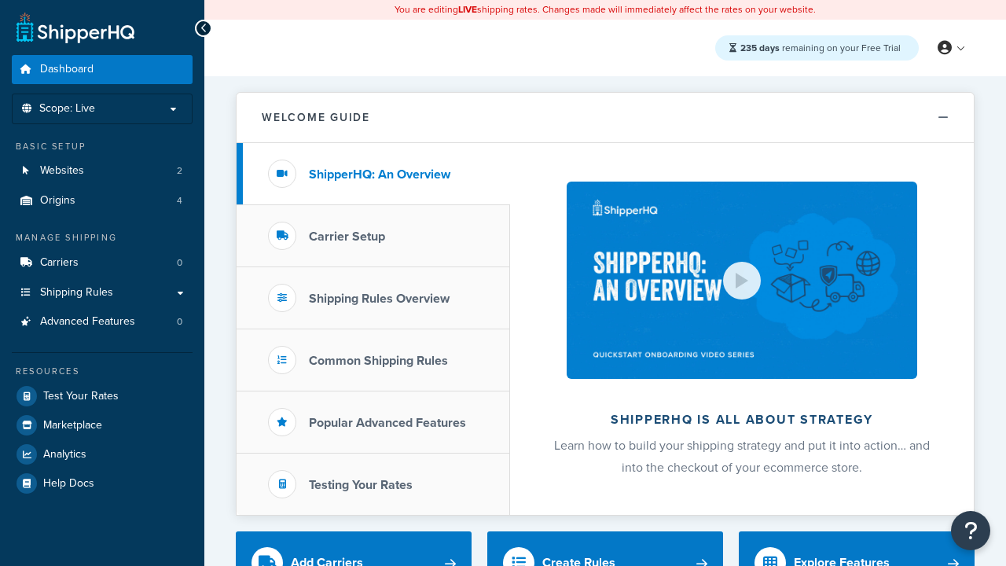 This screenshot has width=1006, height=566. Describe the element at coordinates (68, 484) in the screenshot. I see `span: Help Docs` at that location.